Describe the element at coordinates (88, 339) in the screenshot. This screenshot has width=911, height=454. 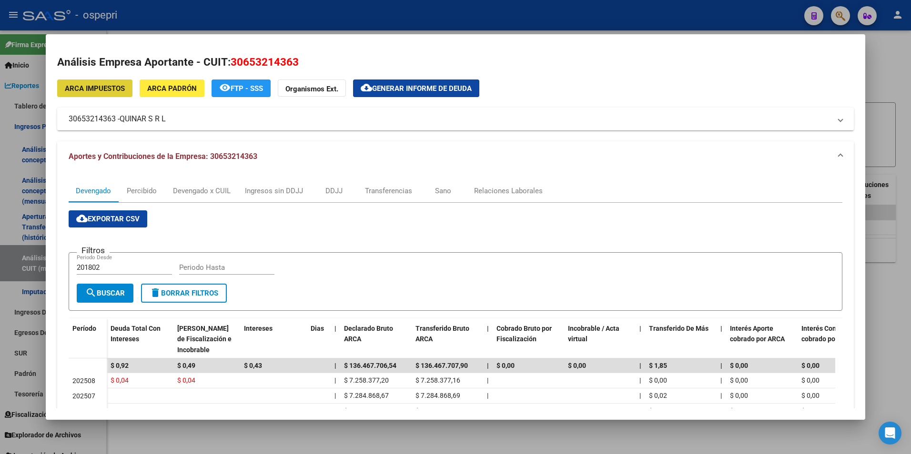
I see `datatable-header-cell: Período` at that location.